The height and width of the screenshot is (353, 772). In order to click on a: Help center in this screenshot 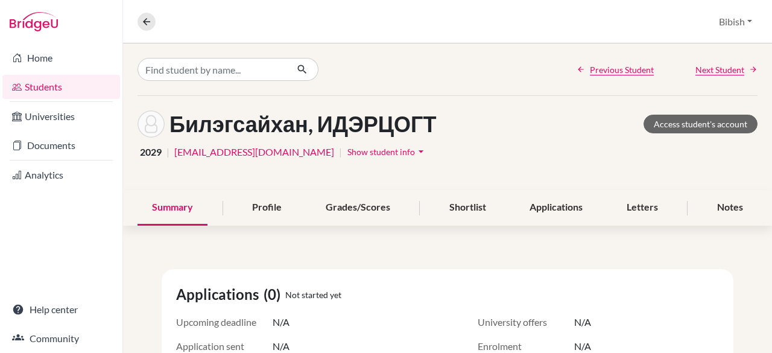, I will do `click(61, 309)`.